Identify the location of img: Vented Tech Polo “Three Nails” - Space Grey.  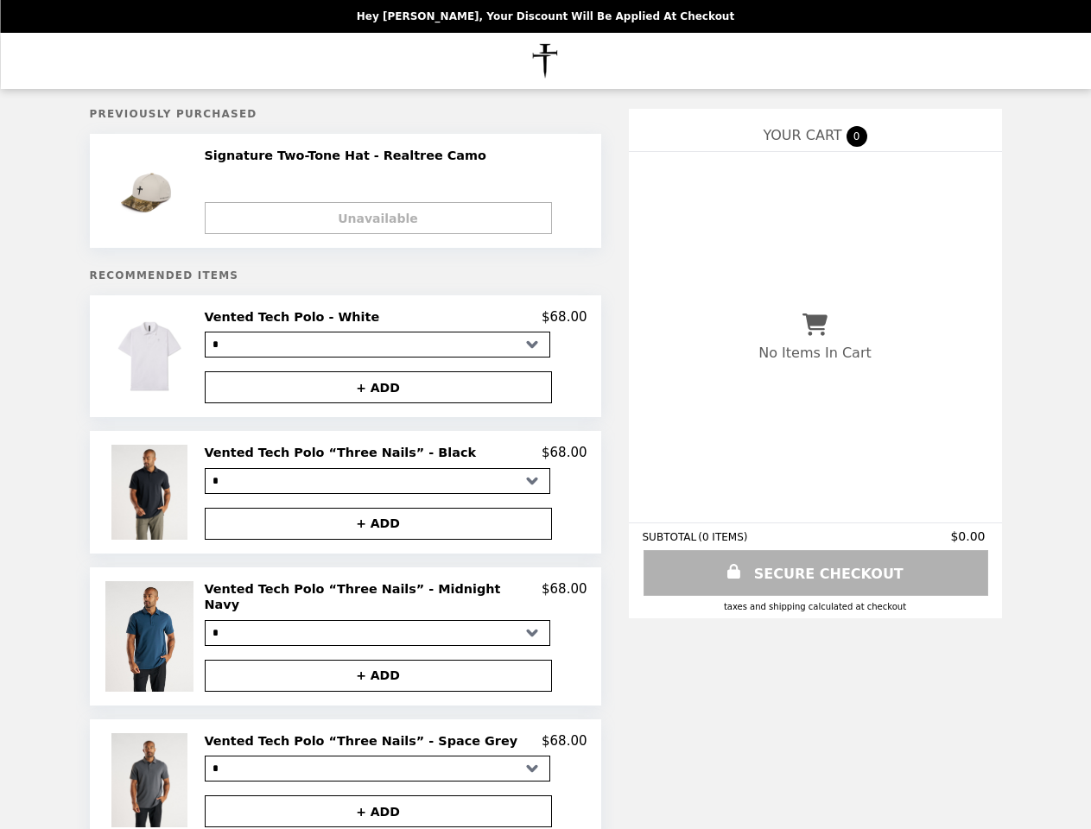
(151, 780).